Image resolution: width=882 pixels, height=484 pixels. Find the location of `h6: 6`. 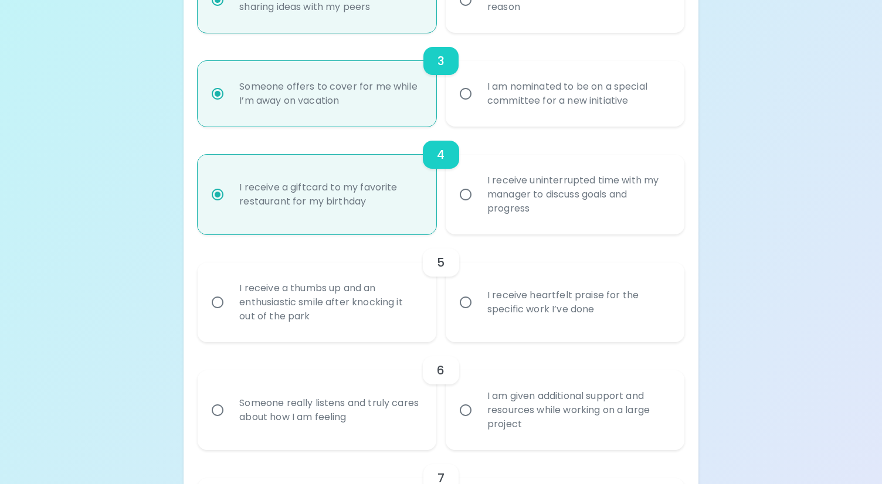

h6: 6 is located at coordinates (440, 371).